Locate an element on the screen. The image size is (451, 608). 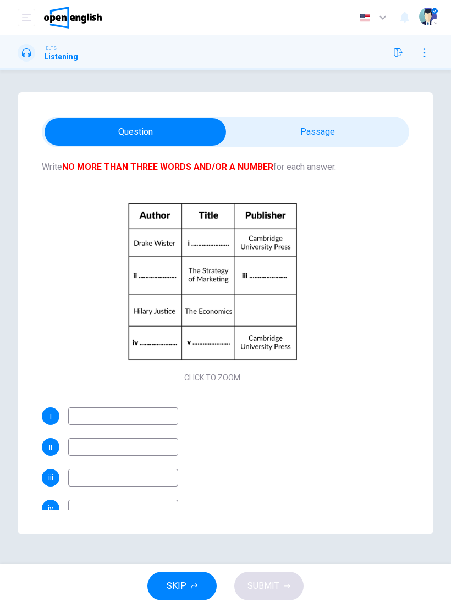
h1: Listening is located at coordinates (61, 57).